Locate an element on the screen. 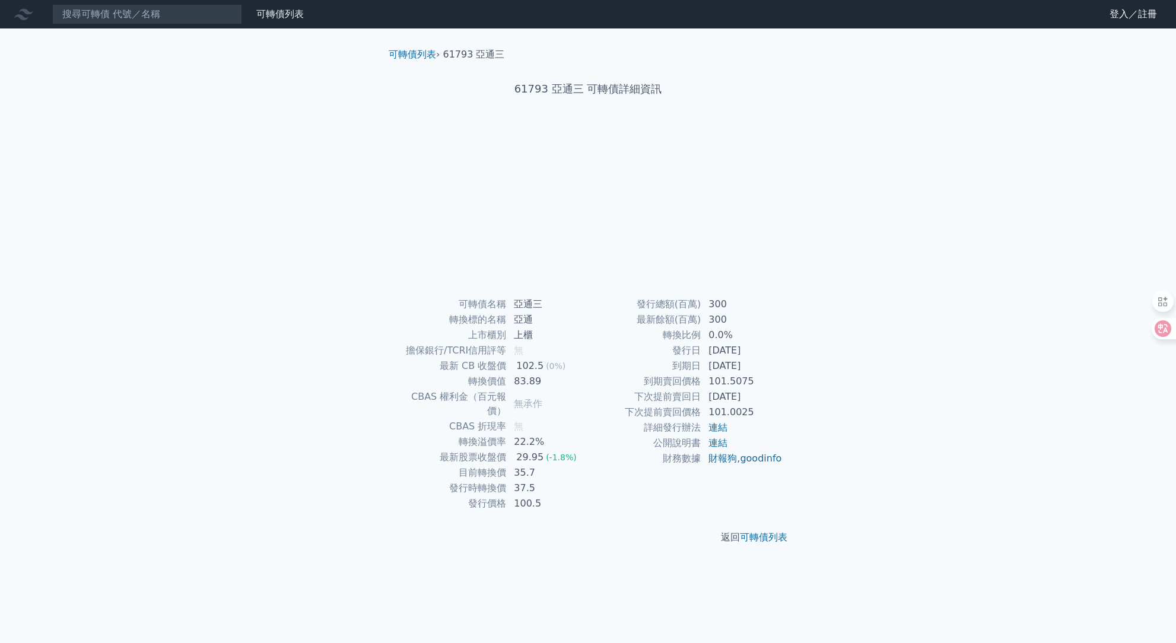 Image resolution: width=1176 pixels, height=643 pixels. td: 最新餘額(百萬) is located at coordinates (644, 320).